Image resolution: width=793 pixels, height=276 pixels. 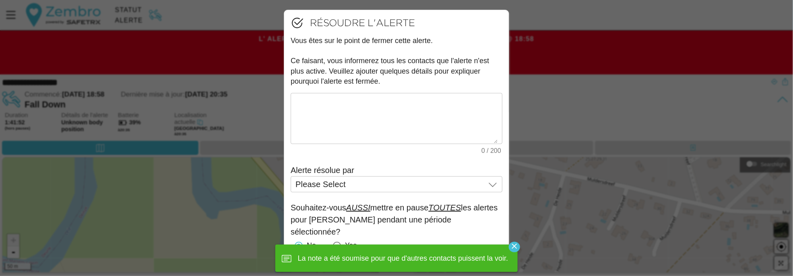 I want to click on span: Please Select, so click(x=320, y=184).